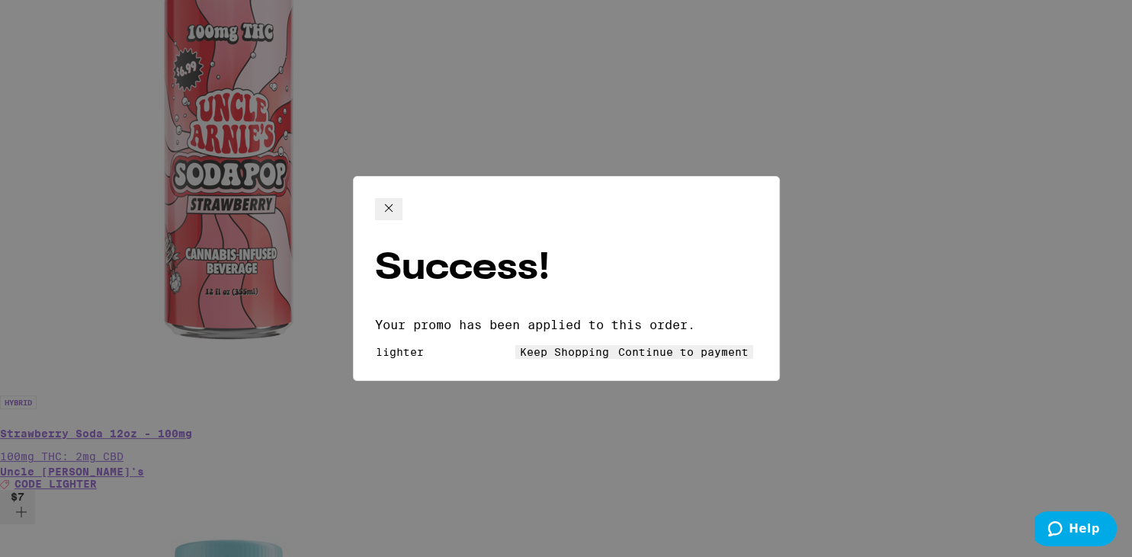 The width and height of the screenshot is (1132, 557). I want to click on span: Continue to payment, so click(683, 352).